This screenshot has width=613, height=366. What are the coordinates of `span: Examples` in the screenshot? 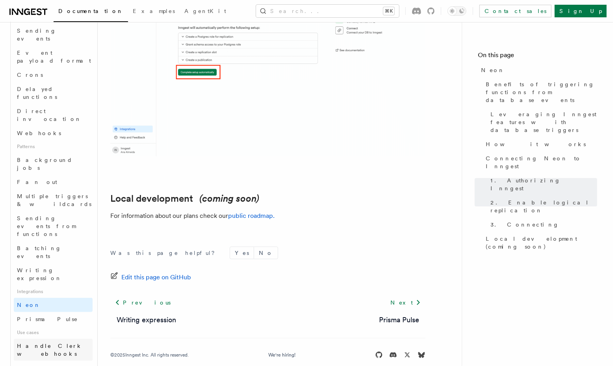 It's located at (154, 11).